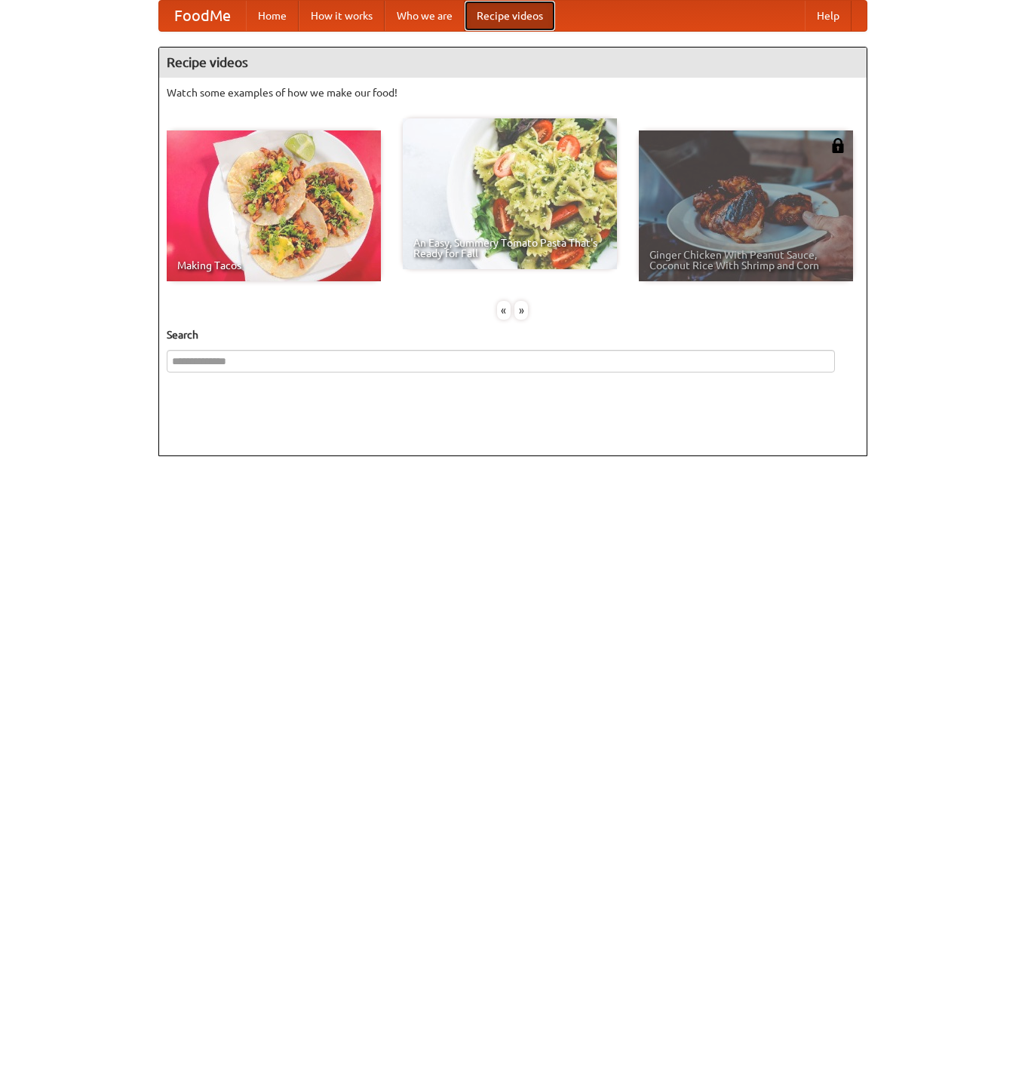  Describe the element at coordinates (274, 206) in the screenshot. I see `a: Making Tacos` at that location.